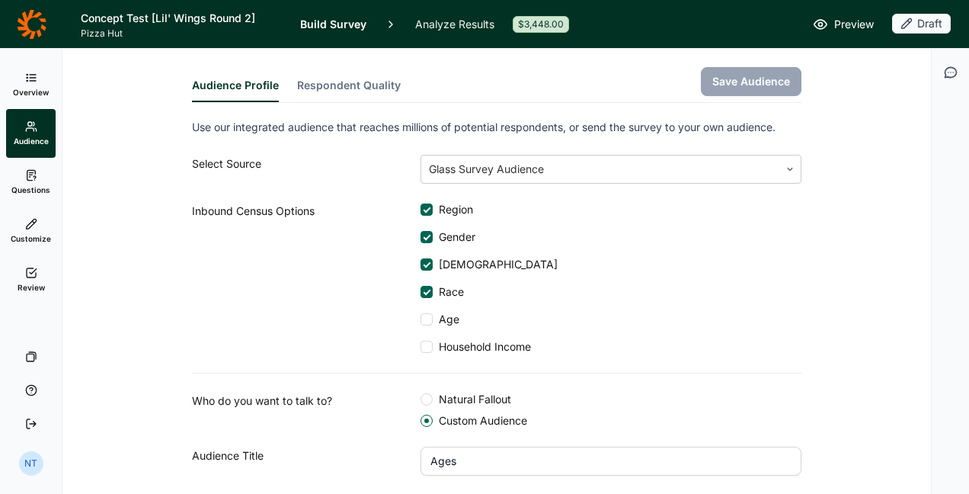  I want to click on span: Audience, so click(31, 141).